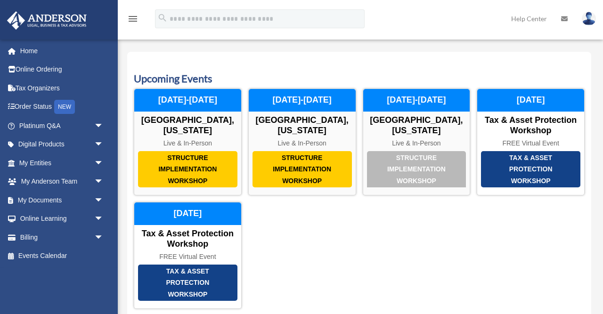 The image size is (603, 314). What do you see at coordinates (62, 219) in the screenshot?
I see `a: Online Learningarrow_drop_down` at bounding box center [62, 219].